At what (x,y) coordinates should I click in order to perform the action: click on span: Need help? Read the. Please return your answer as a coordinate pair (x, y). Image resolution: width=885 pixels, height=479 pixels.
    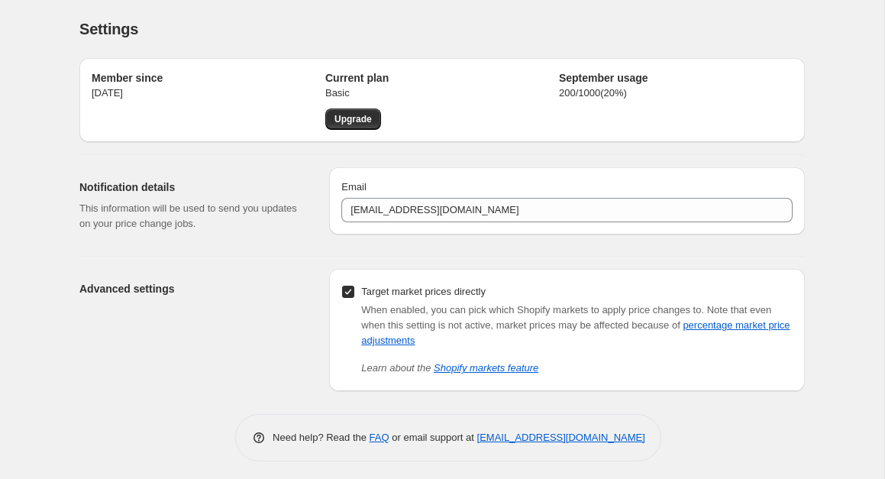
    Looking at the image, I should click on (321, 437).